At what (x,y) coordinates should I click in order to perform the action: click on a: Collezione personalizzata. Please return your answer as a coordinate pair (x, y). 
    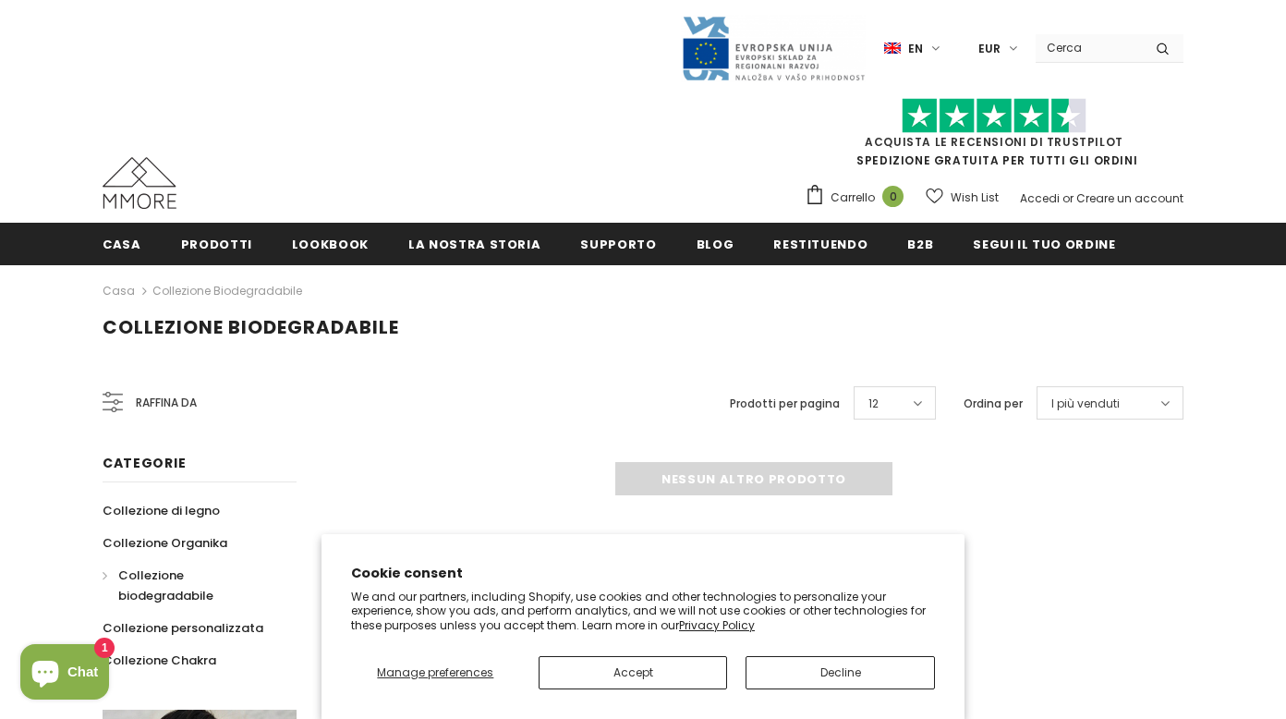
    Looking at the image, I should click on (183, 627).